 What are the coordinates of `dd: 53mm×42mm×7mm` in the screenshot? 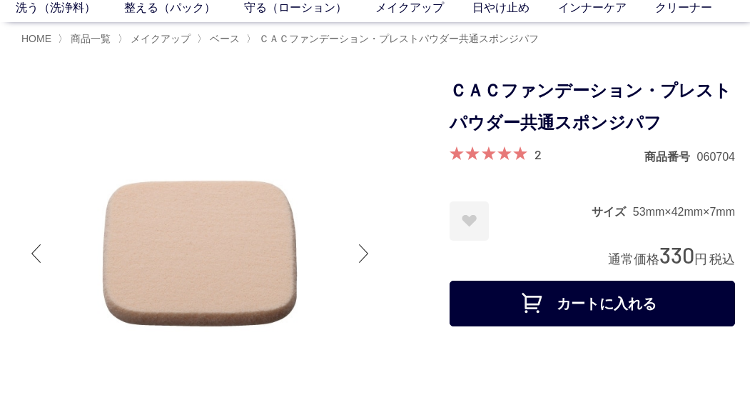 It's located at (684, 211).